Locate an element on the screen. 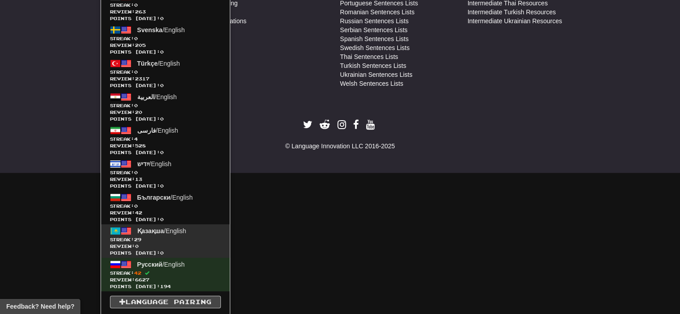 The width and height of the screenshot is (680, 314). span: Review: 0 is located at coordinates (165, 246).